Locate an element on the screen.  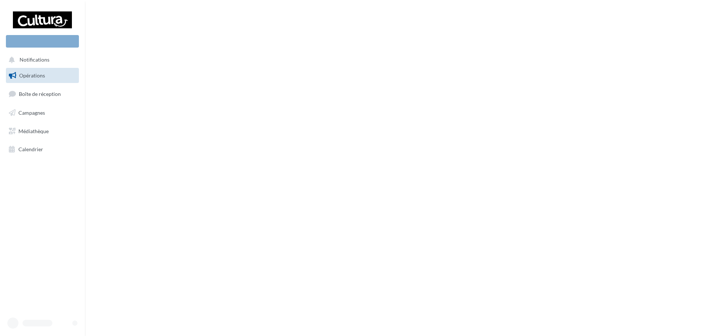
span: Notifications is located at coordinates (34, 60).